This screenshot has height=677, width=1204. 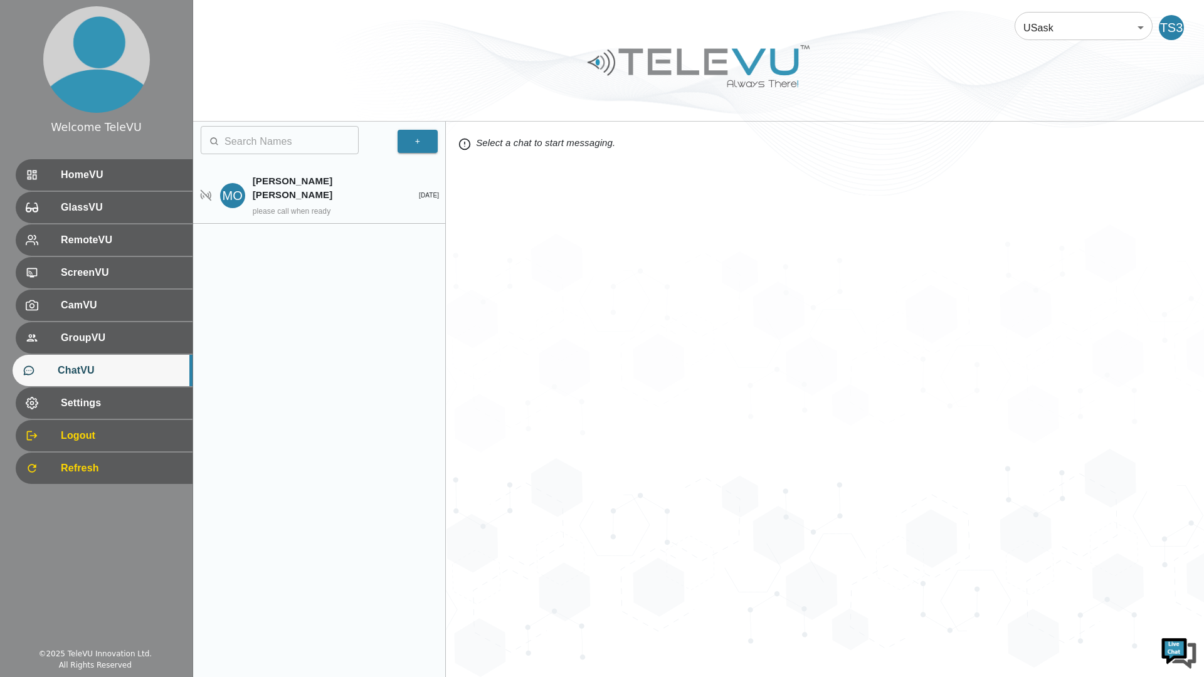 What do you see at coordinates (1084, 28) in the screenshot?
I see `div: USask` at bounding box center [1084, 28].